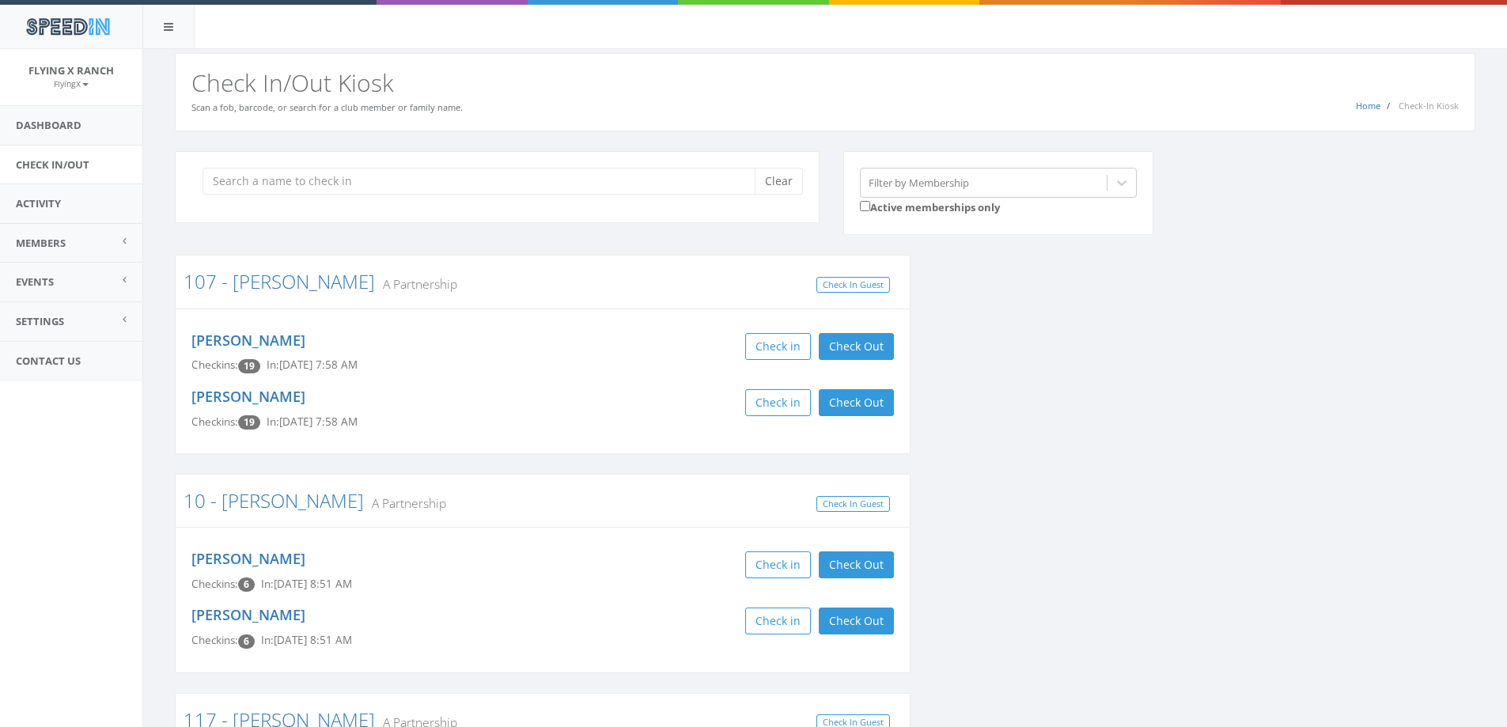 The image size is (1507, 727). I want to click on a: Home, so click(1368, 105).